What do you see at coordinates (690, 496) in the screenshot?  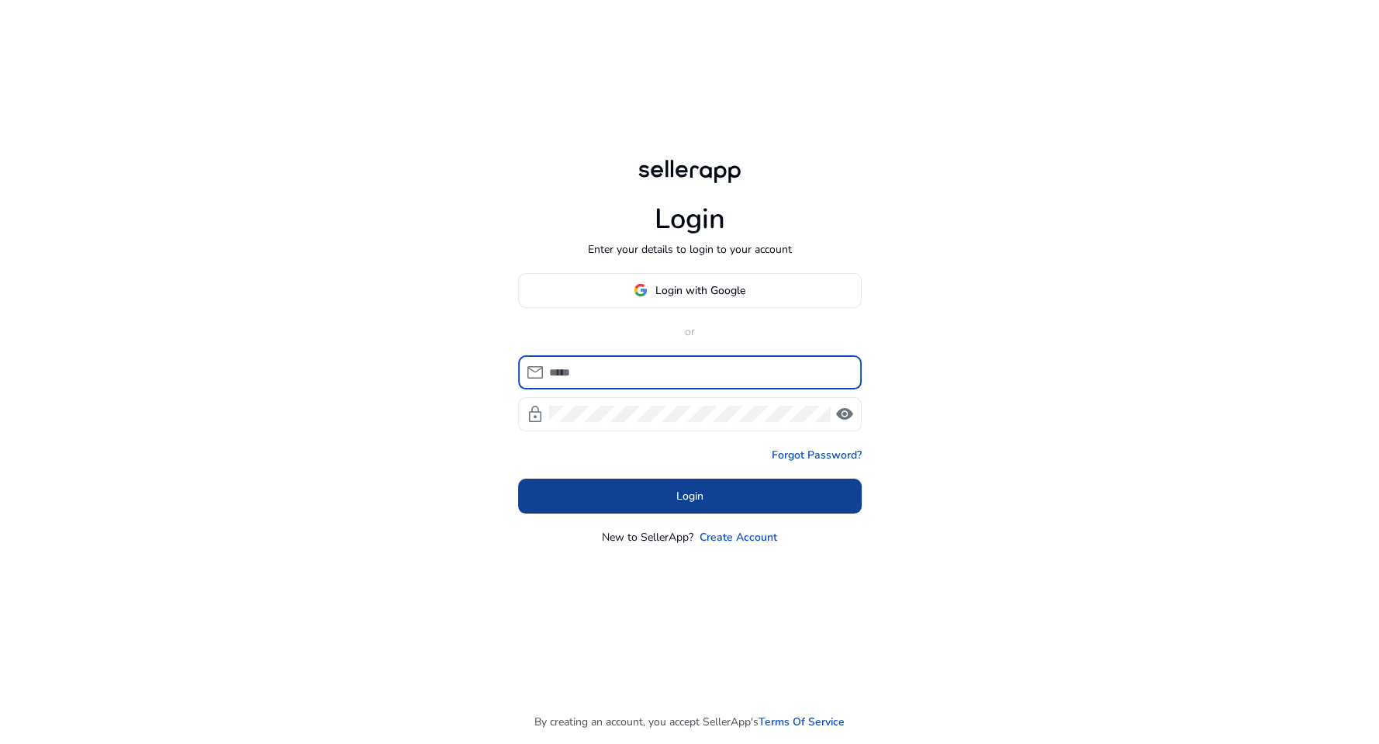 I see `button: Login` at bounding box center [690, 496].